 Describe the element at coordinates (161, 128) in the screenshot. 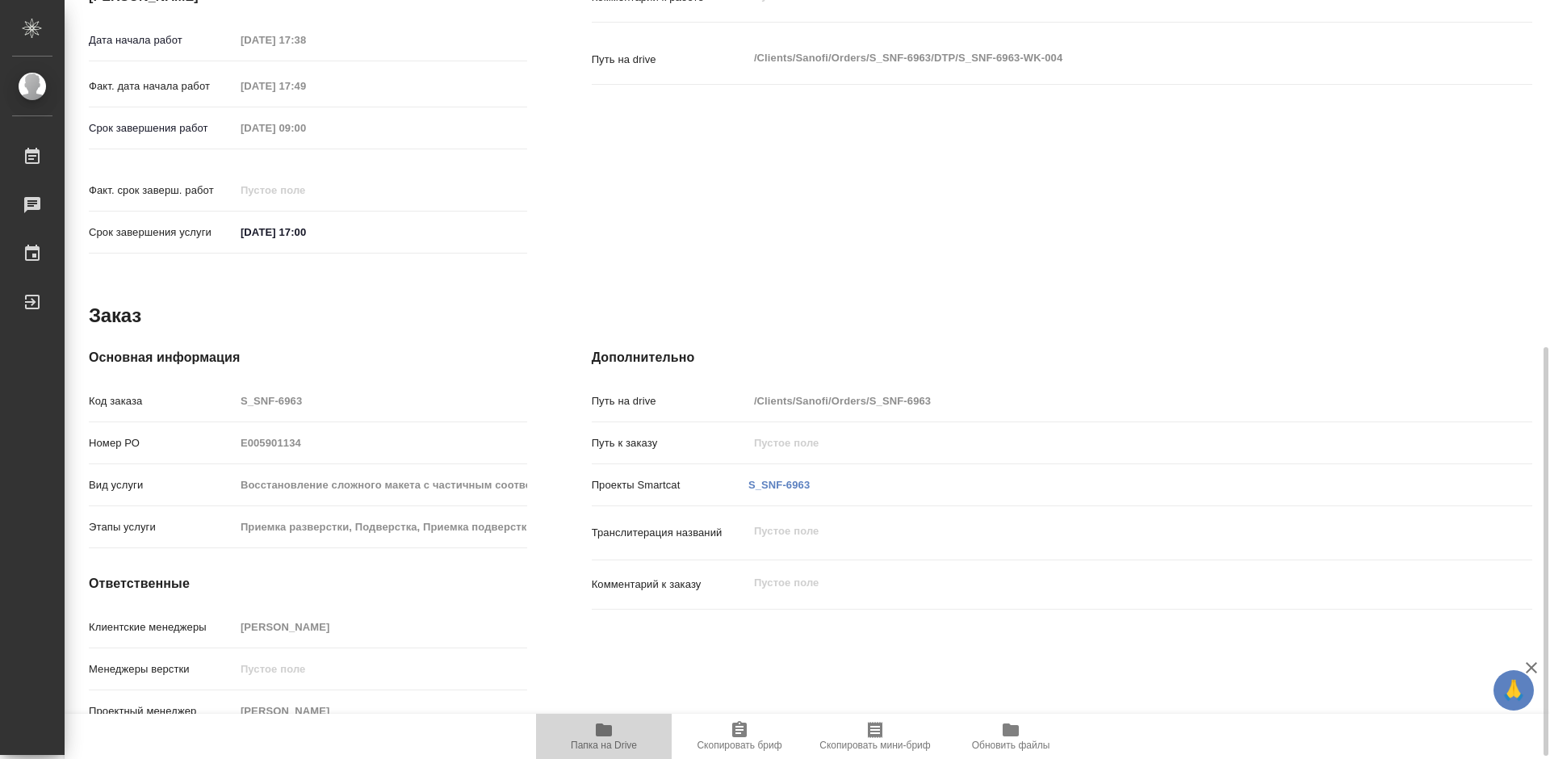

I see `p: Срок завершения работ` at that location.